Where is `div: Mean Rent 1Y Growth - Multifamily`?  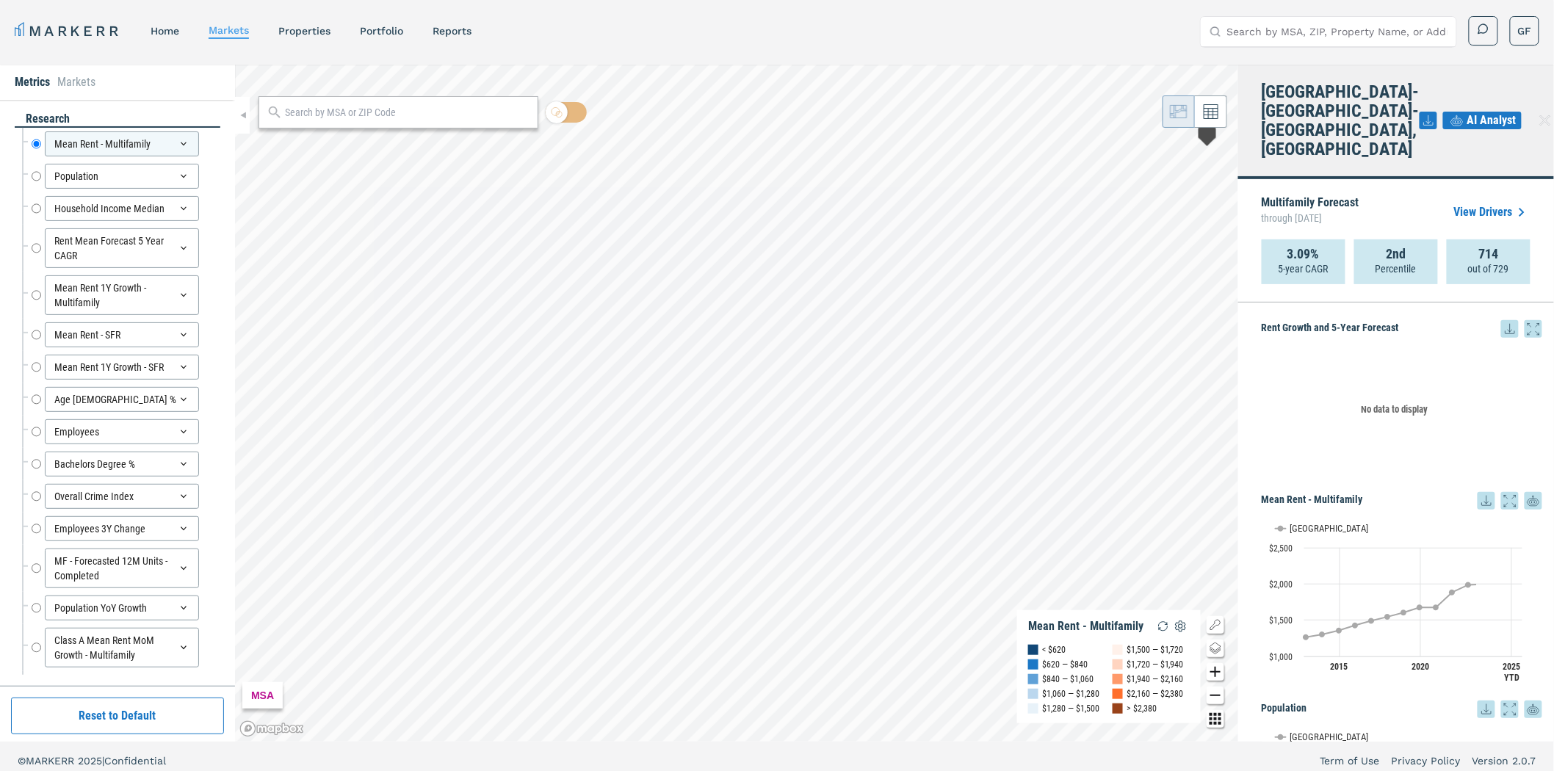
div: Mean Rent 1Y Growth - Multifamily is located at coordinates (122, 295).